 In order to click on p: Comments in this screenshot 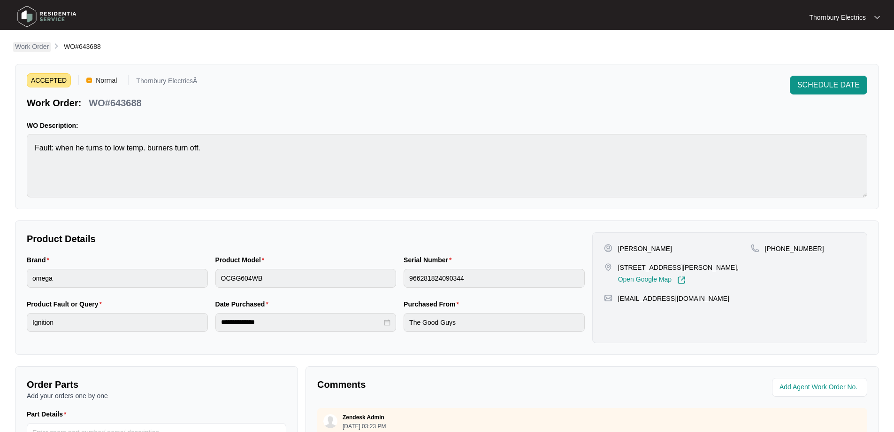, I will do `click(452, 384)`.